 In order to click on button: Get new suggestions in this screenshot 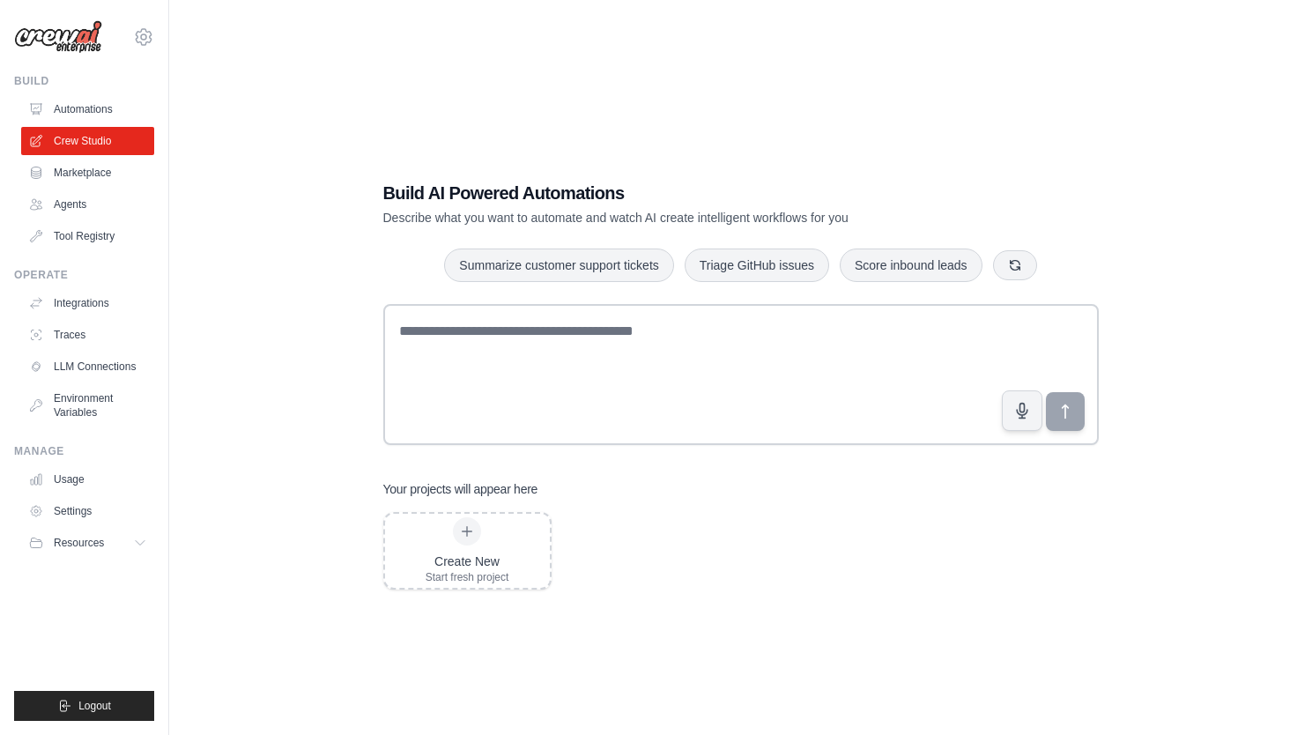, I will do `click(1015, 265)`.